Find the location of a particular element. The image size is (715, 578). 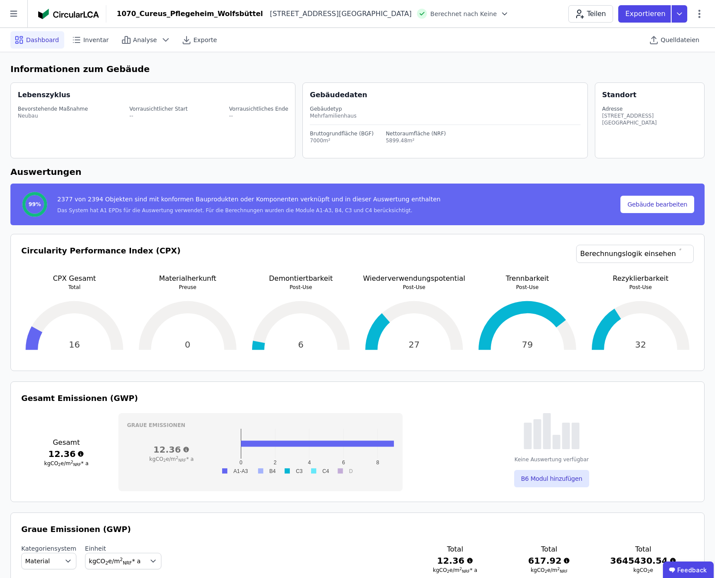

button: kgCO2e/m2NRF* a is located at coordinates (123, 561).